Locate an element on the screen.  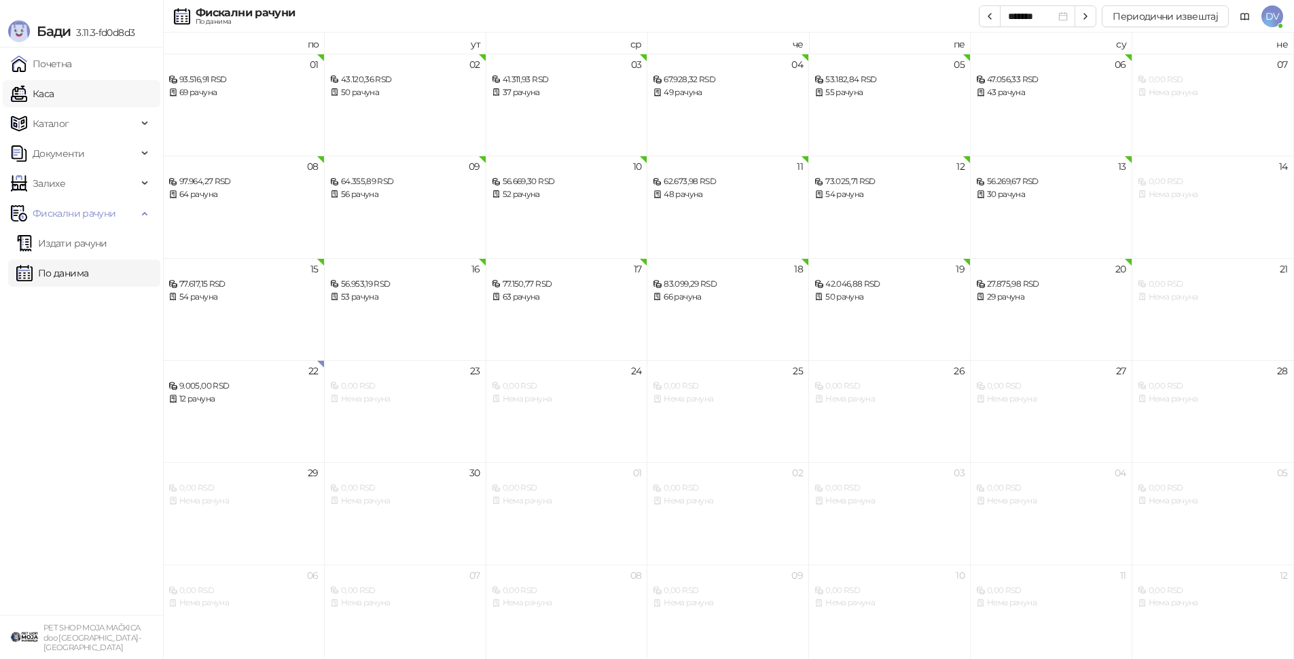
div: 19 is located at coordinates (960, 269).